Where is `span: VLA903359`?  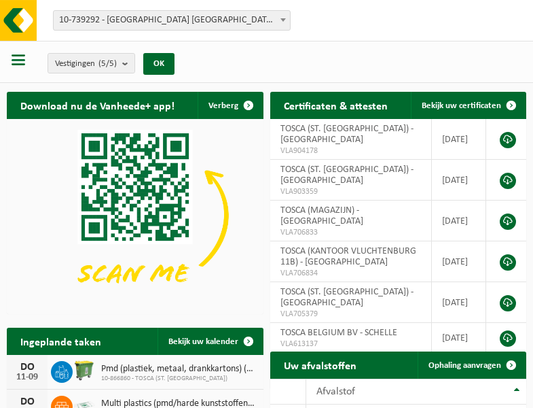
span: VLA903359 is located at coordinates (351, 192).